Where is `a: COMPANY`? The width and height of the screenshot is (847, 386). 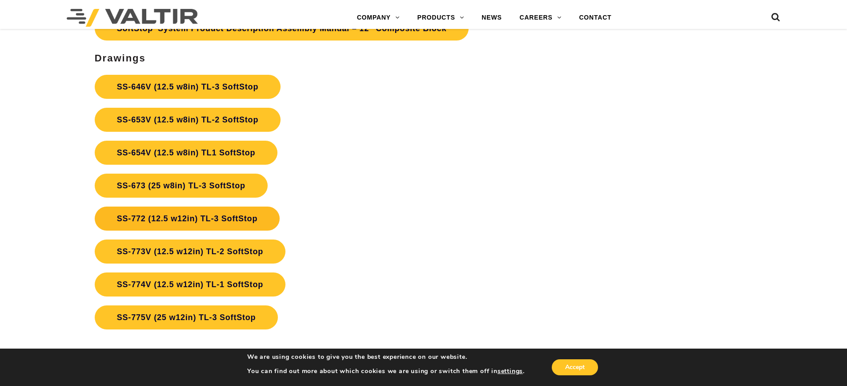
a: COMPANY is located at coordinates (379, 18).